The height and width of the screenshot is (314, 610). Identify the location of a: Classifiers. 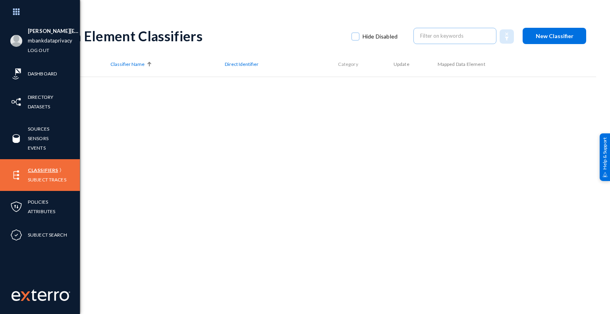
(43, 170).